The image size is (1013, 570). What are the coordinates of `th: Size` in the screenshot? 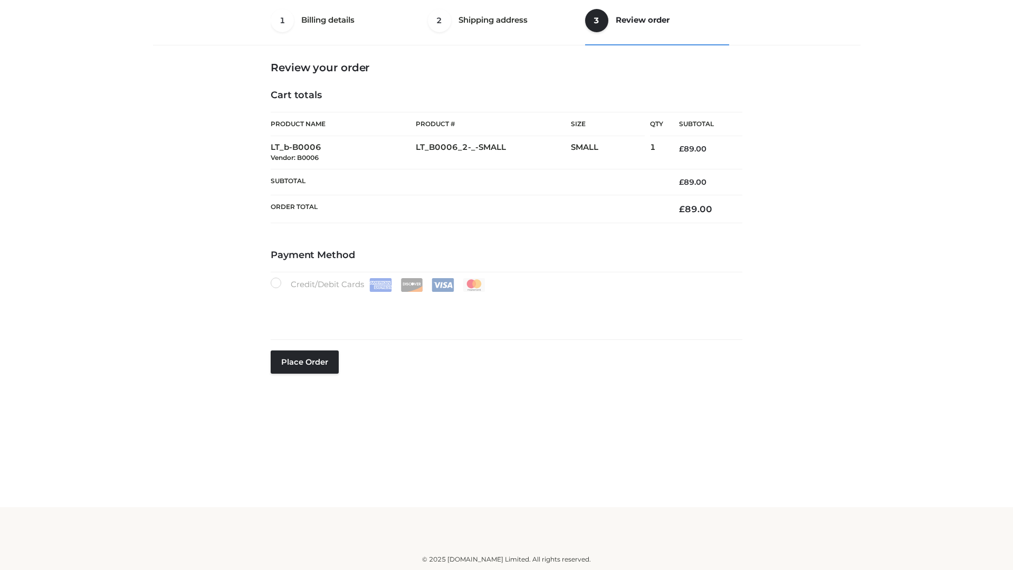 It's located at (608, 124).